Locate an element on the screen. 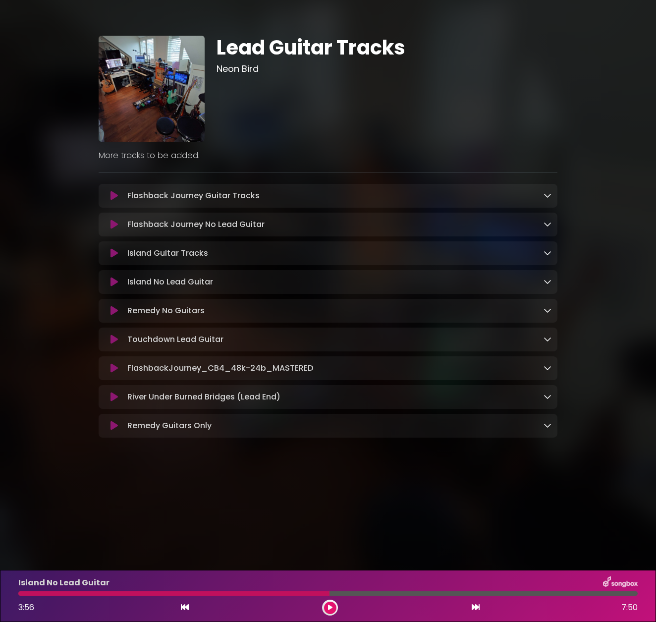 The height and width of the screenshot is (622, 656). p: Flashback Journey No Lead Guitar is located at coordinates (196, 224).